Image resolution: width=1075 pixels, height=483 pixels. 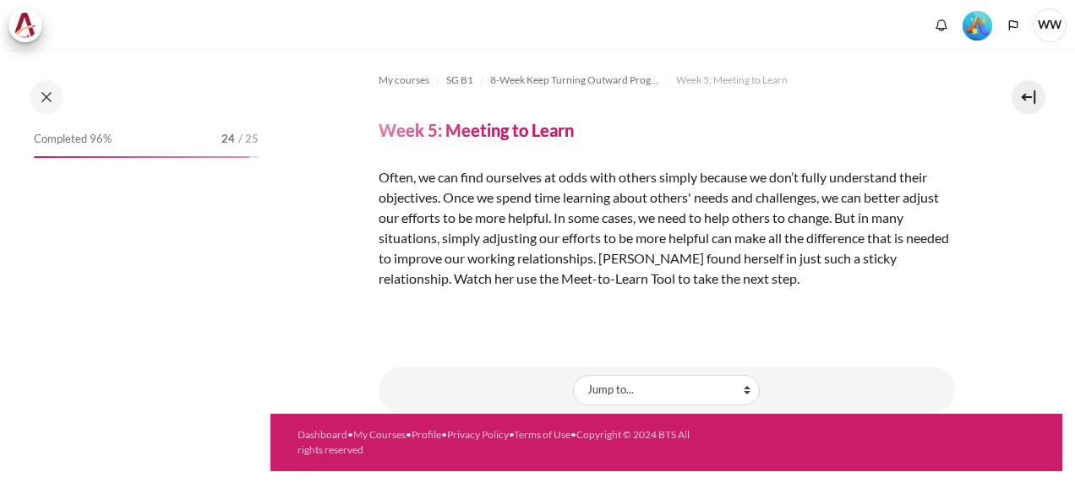 I want to click on a: My courses, so click(x=404, y=80).